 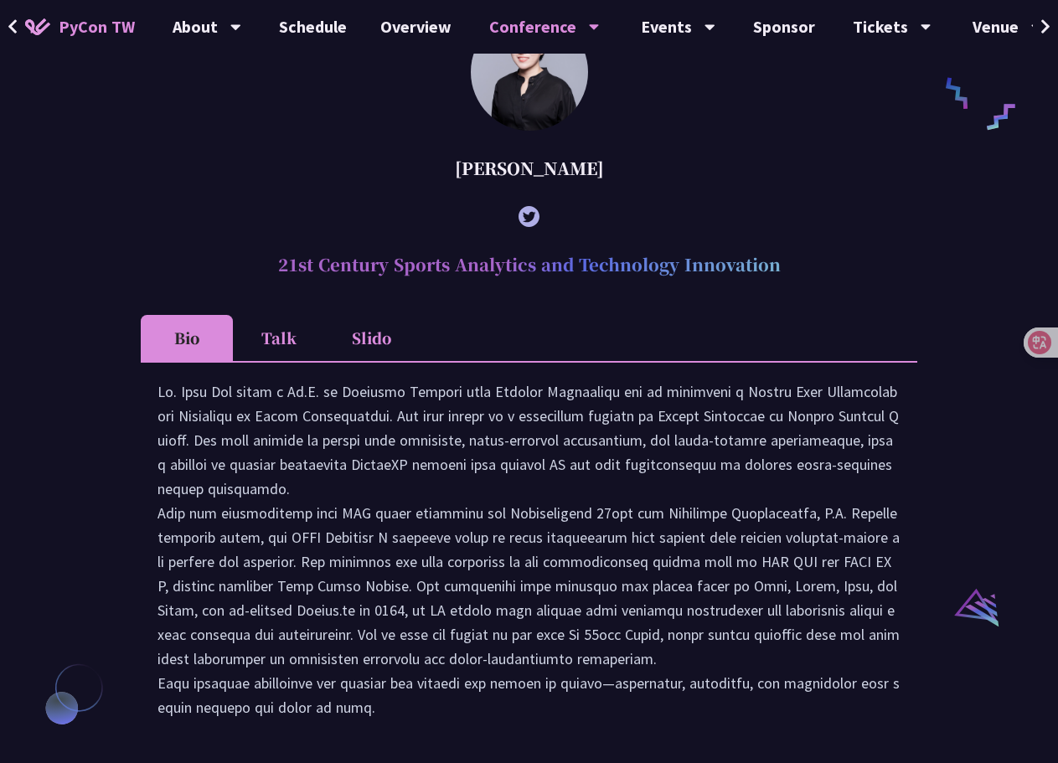 I want to click on li: Bio, so click(x=187, y=338).